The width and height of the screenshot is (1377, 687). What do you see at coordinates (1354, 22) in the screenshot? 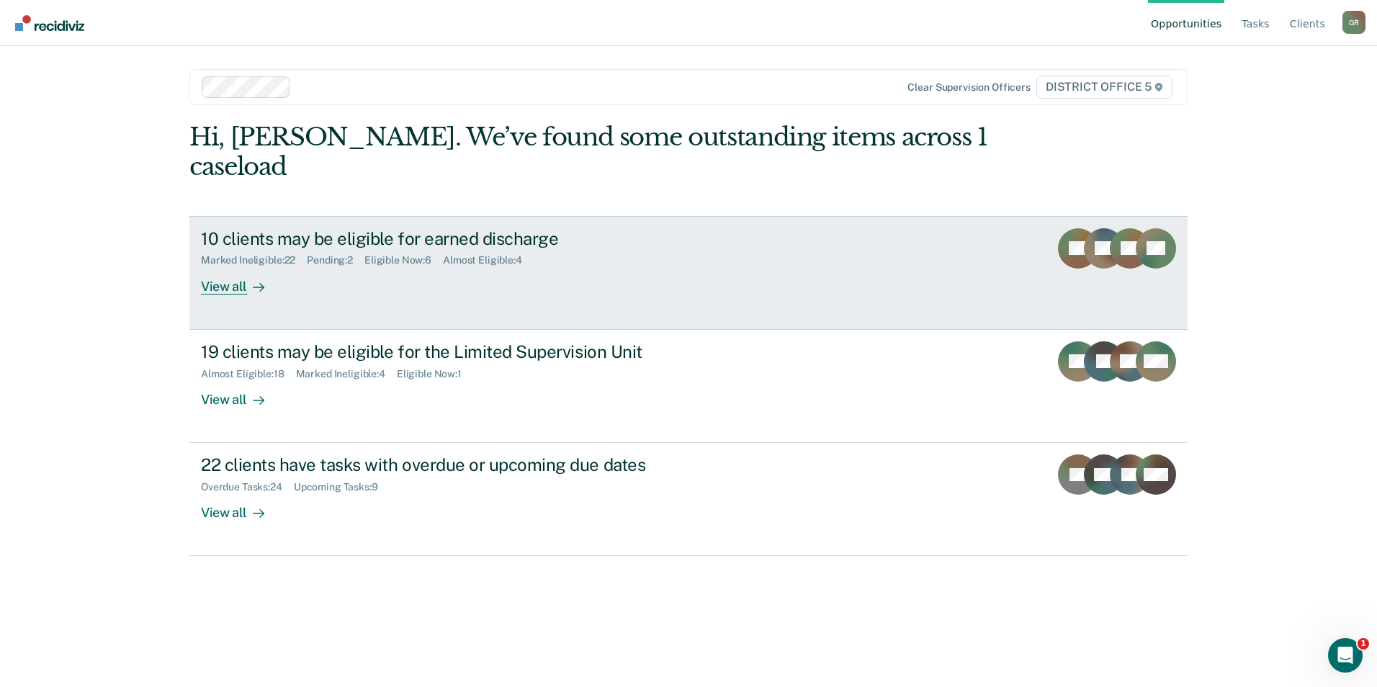
I see `button: Profile dropdown button` at bounding box center [1354, 22].